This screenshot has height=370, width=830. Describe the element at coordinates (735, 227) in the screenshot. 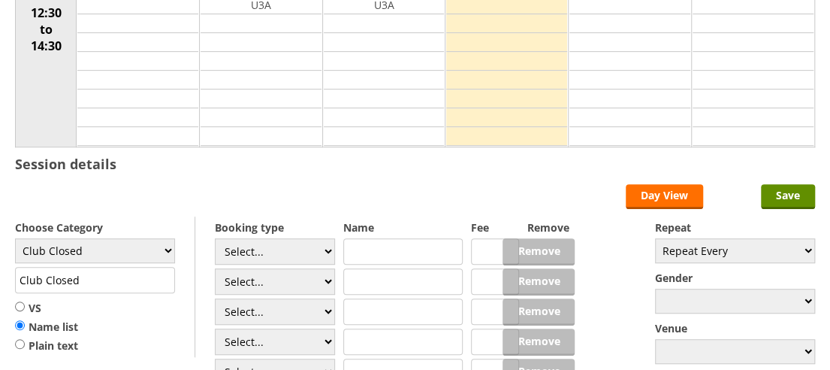

I see `label: Repeat` at that location.